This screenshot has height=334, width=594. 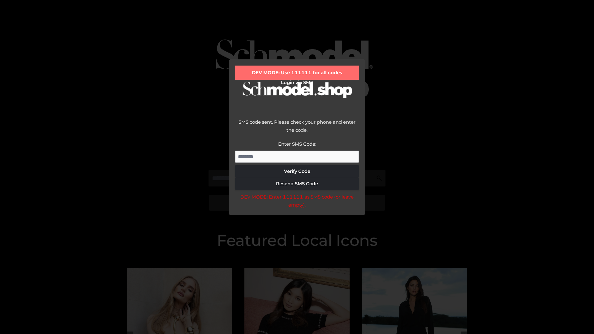 What do you see at coordinates (297, 201) in the screenshot?
I see `div: DEV MODE: Enter 111111 as SMS code (or leave empty).` at bounding box center [297, 201].